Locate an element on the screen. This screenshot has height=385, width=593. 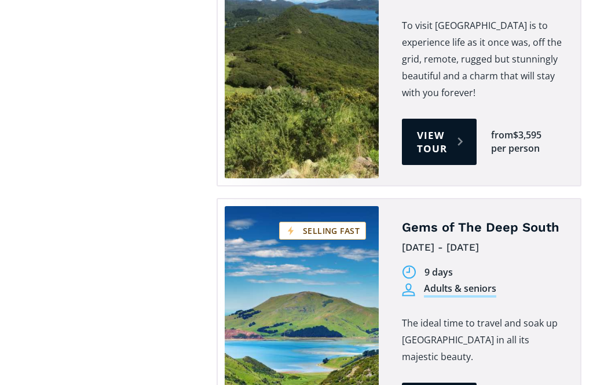
h4: Gems of The Deep South is located at coordinates (483, 228).